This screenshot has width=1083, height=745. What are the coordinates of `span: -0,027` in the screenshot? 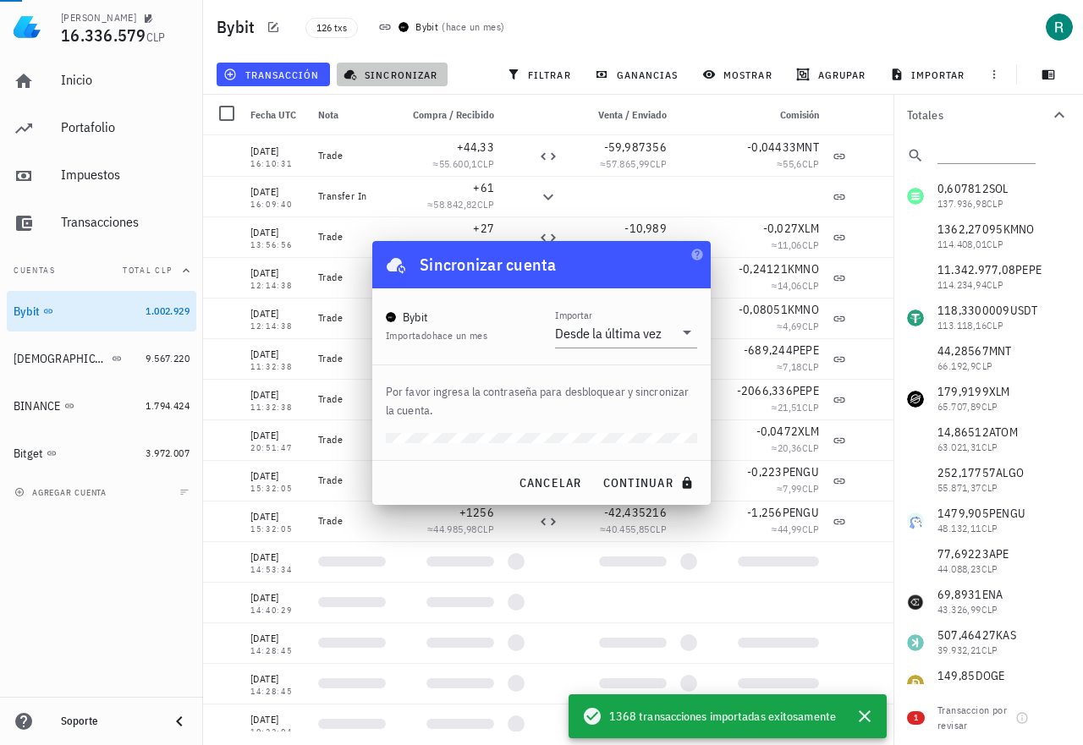 It's located at (781, 228).